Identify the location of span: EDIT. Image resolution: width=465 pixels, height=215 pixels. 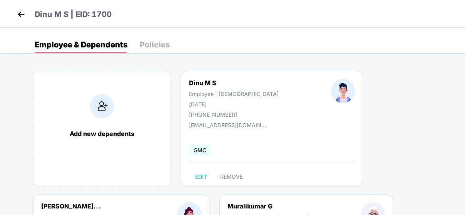
(201, 177).